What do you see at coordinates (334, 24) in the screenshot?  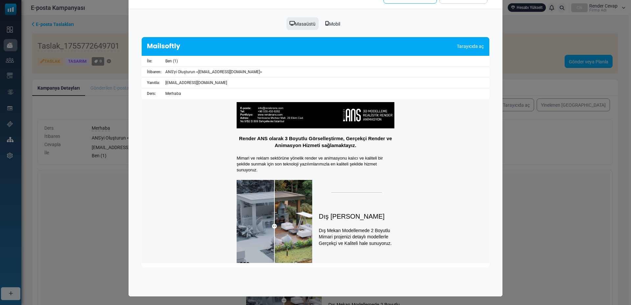 I see `font: Mobil` at bounding box center [334, 24].